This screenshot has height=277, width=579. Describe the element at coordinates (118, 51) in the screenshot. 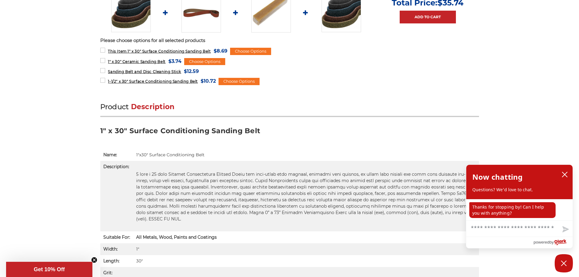

I see `strong: This Item:` at that location.